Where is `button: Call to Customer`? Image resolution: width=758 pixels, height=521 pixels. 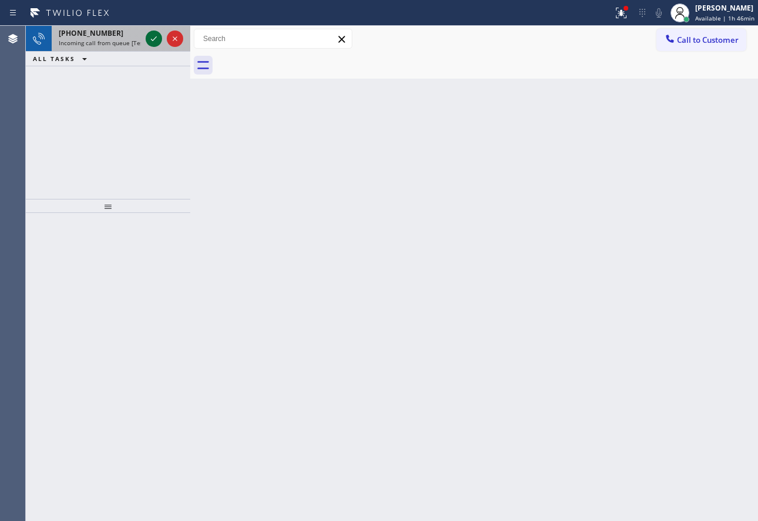 button: Call to Customer is located at coordinates (701, 40).